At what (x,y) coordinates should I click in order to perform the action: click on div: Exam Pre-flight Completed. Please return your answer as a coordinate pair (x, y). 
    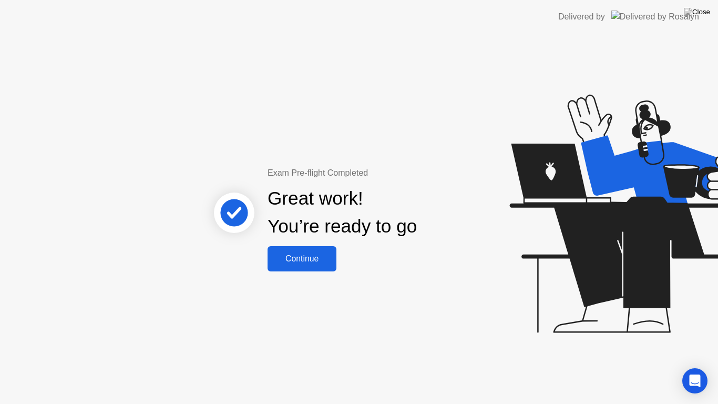
    Looking at the image, I should click on (376, 173).